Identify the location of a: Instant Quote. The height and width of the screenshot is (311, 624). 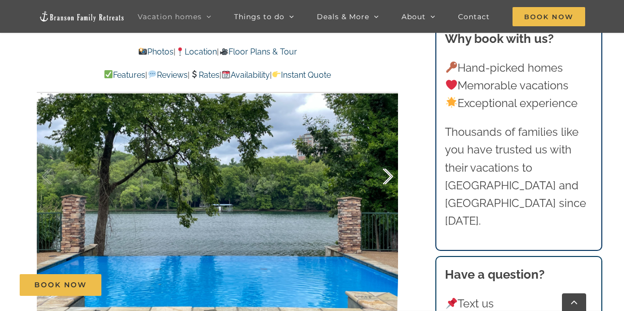
(301, 75).